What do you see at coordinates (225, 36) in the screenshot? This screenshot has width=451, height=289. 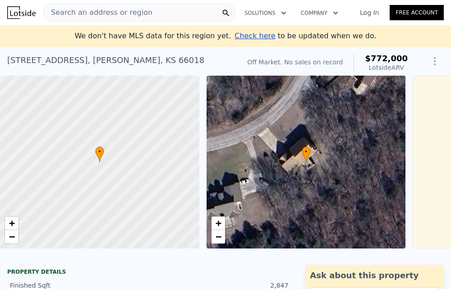 I see `div: We don't have MLS data for this region yet.` at bounding box center [225, 36].